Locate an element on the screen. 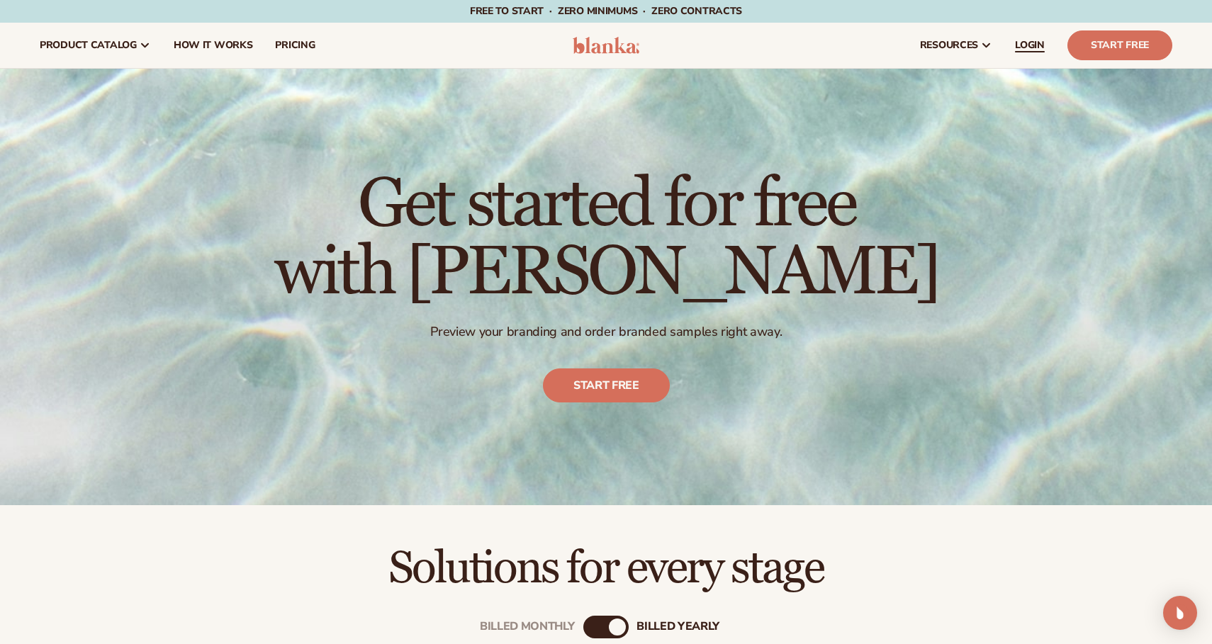  span: pricing is located at coordinates (295, 45).